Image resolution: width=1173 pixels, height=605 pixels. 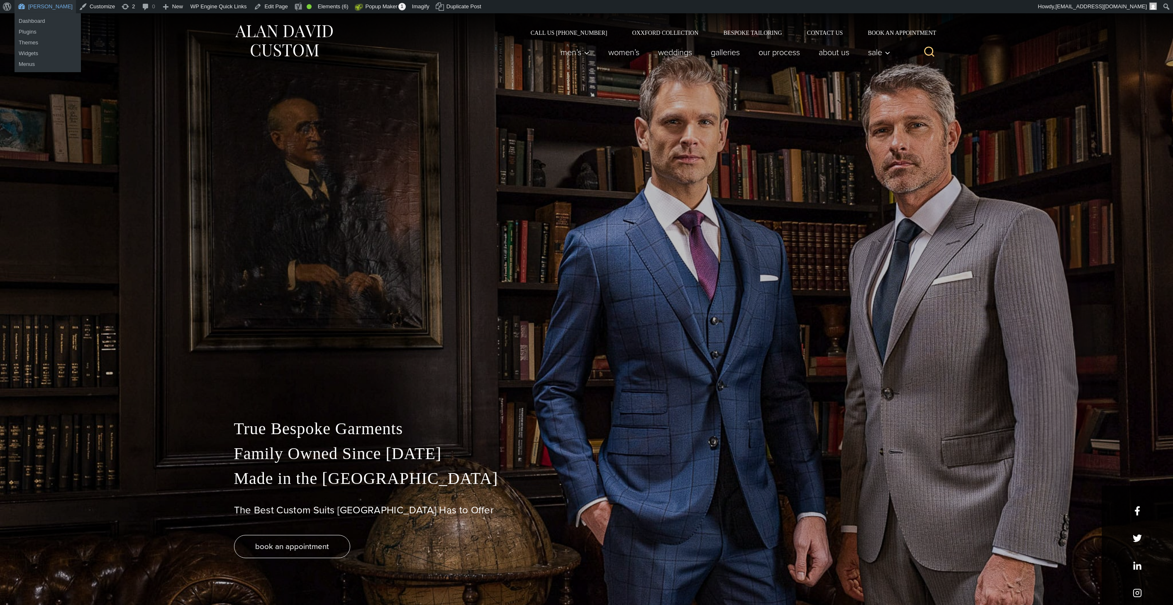 What do you see at coordinates (402, 7) in the screenshot?
I see `span: 1` at bounding box center [402, 7].